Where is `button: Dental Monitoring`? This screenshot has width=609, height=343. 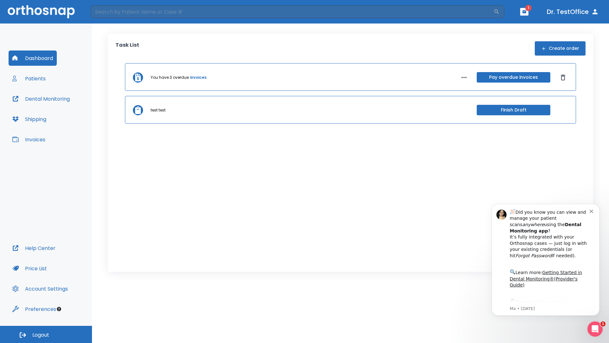 button: Dental Monitoring is located at coordinates (41, 99).